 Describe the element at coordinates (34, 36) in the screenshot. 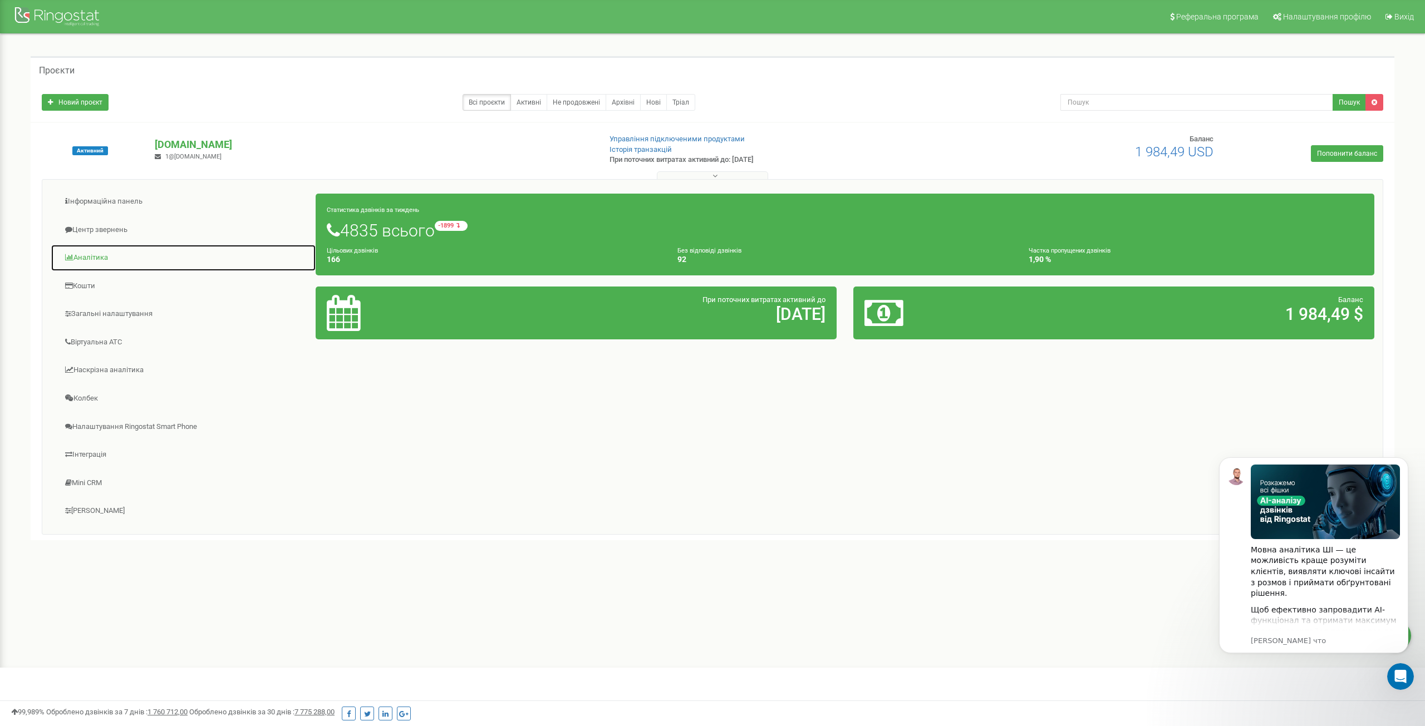

I see `img: Profile image for Oleksandr` at that location.